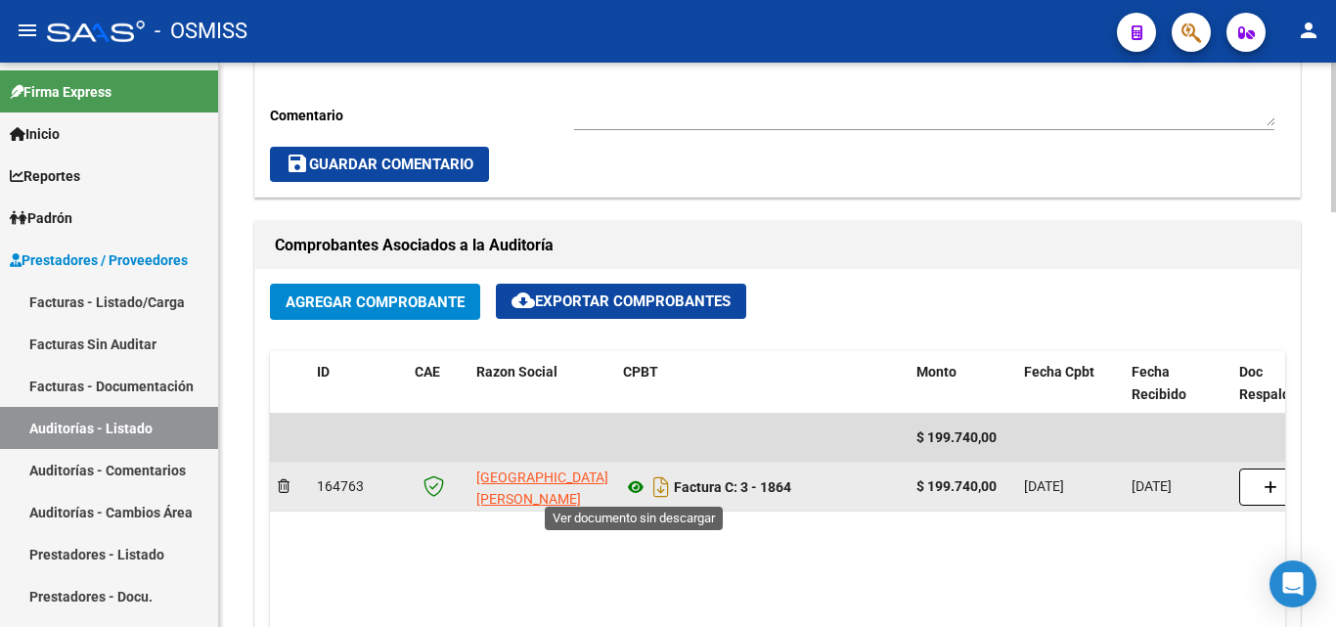  I want to click on button: Agregar Comprobante, so click(375, 301).